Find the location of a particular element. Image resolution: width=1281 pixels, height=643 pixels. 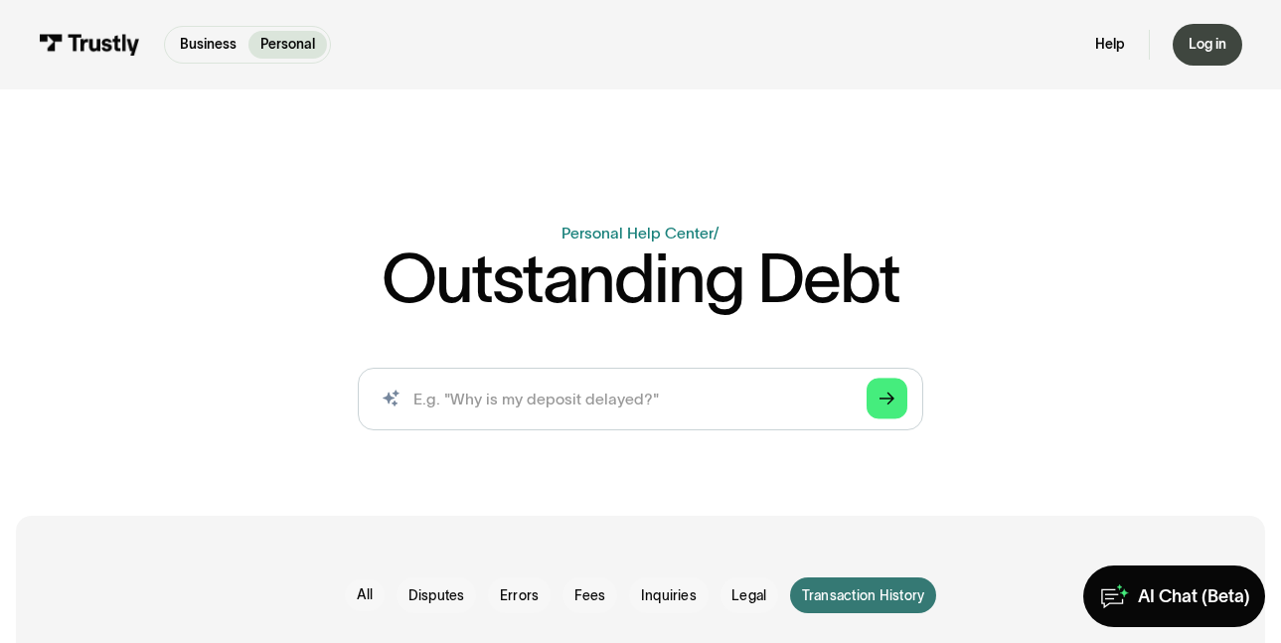

a: Business is located at coordinates (209, 45).